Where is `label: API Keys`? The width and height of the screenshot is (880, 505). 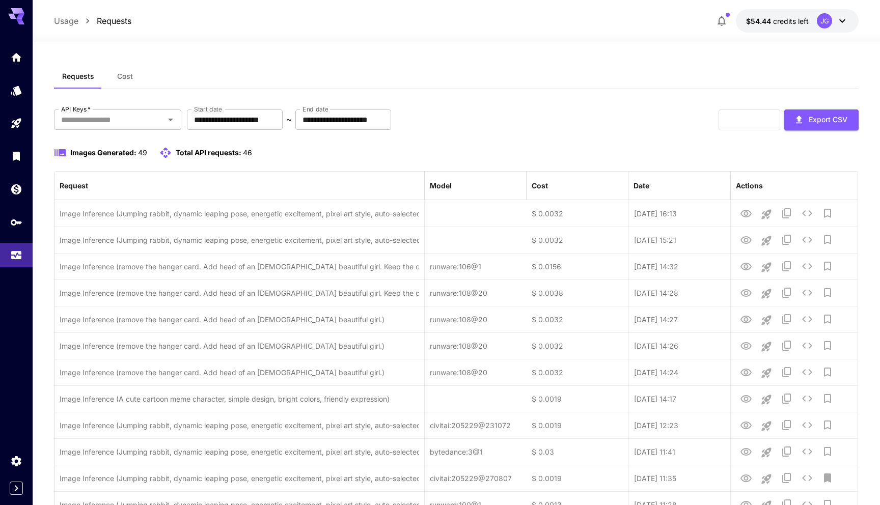
label: API Keys is located at coordinates (76, 109).